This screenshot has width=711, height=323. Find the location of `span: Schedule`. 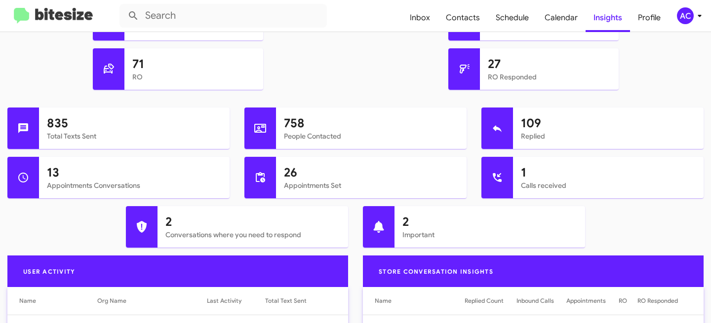

span: Schedule is located at coordinates (512, 18).